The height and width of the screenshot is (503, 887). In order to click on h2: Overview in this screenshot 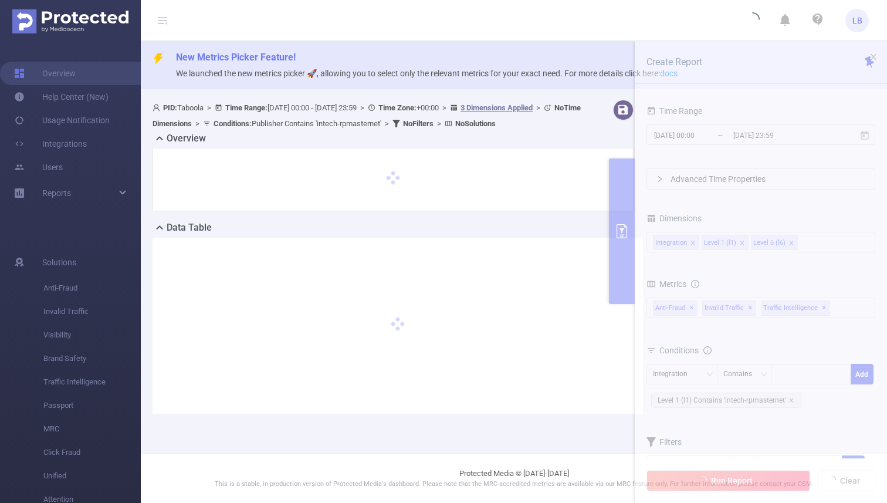, I will do `click(186, 138)`.